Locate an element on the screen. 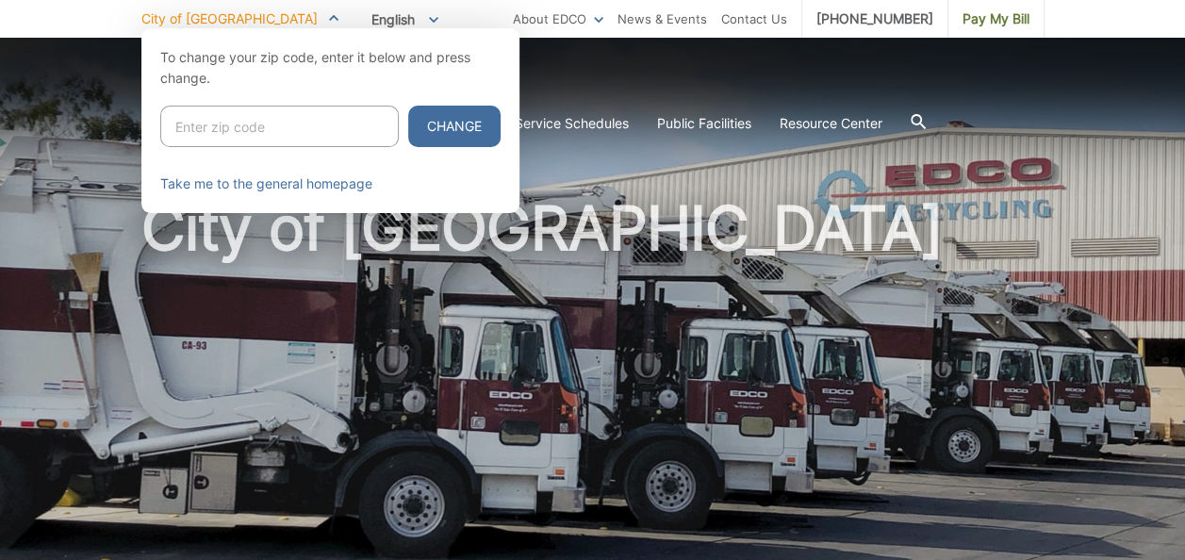 This screenshot has height=560, width=1185. p: To change your zip code, enter it below and press change. is located at coordinates (330, 68).